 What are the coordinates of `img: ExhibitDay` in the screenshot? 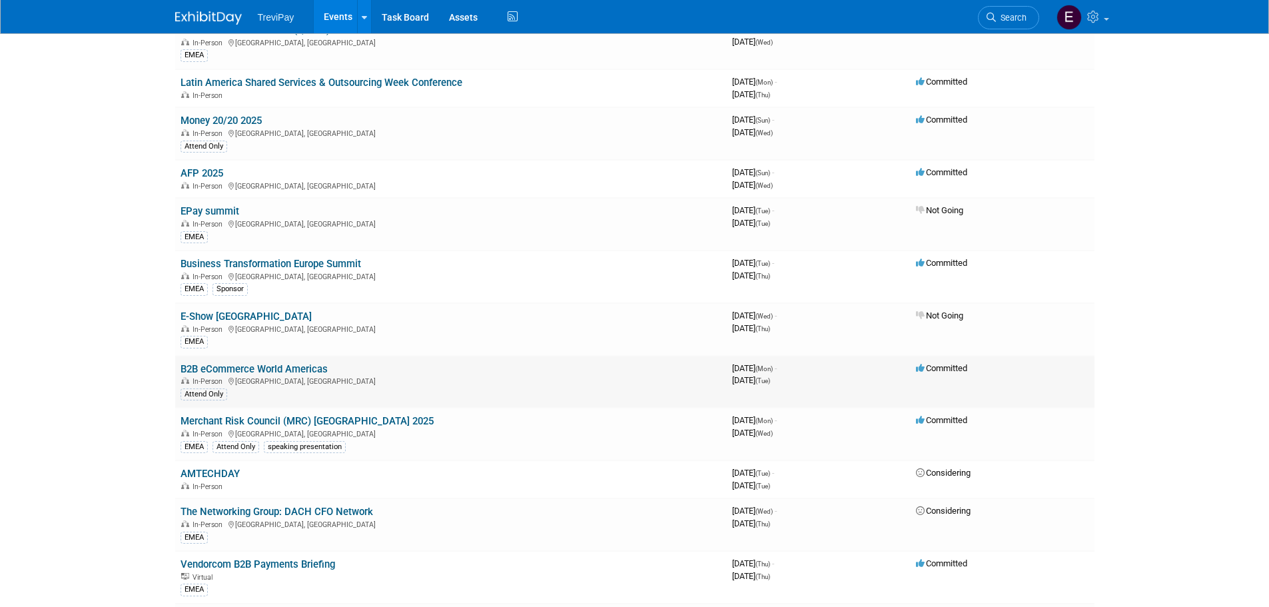 It's located at (209, 18).